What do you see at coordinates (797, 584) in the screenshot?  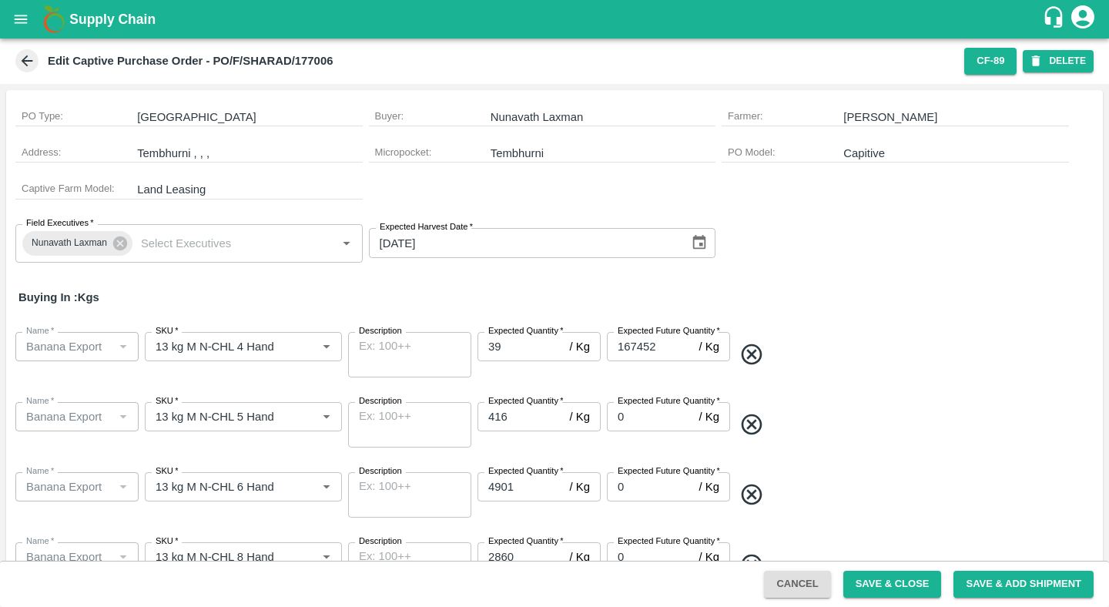 I see `button: Cancel` at bounding box center [797, 584].